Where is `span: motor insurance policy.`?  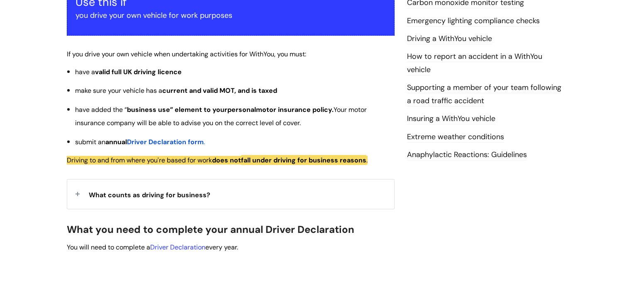 span: motor insurance policy. is located at coordinates (295, 110).